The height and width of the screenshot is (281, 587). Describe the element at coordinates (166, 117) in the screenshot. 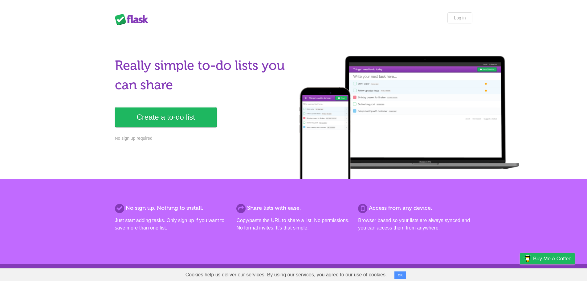

I see `a: Create a to-do list` at that location.